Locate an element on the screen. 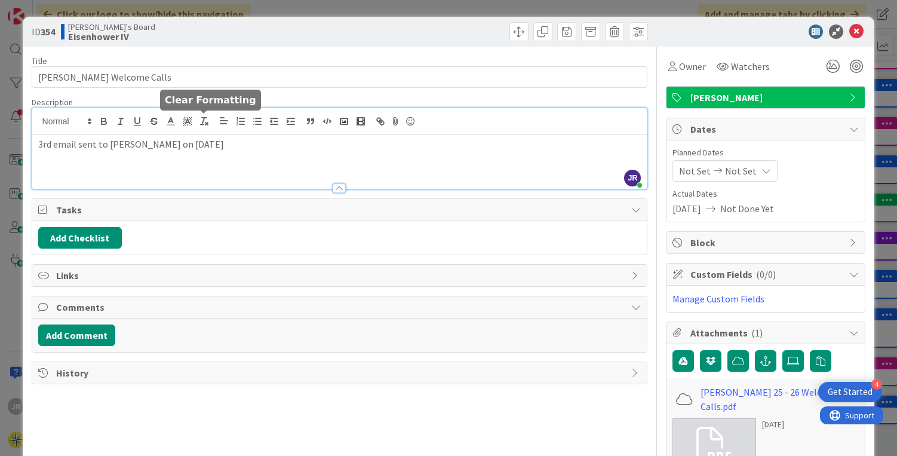 This screenshot has width=897, height=456. span: Planned Dates is located at coordinates (765, 152).